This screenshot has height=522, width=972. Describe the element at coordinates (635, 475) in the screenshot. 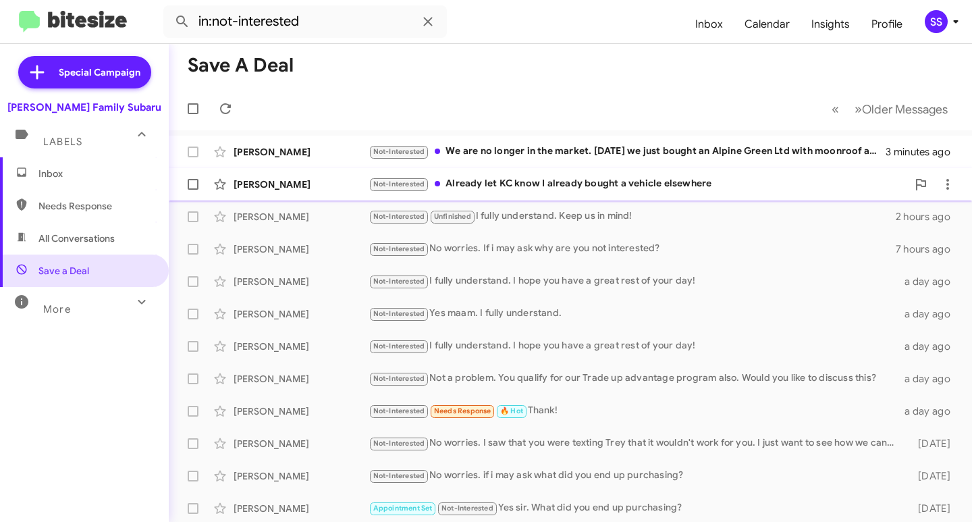

I see `div: No worries. if i may ask what did you end up purchasing?` at that location.